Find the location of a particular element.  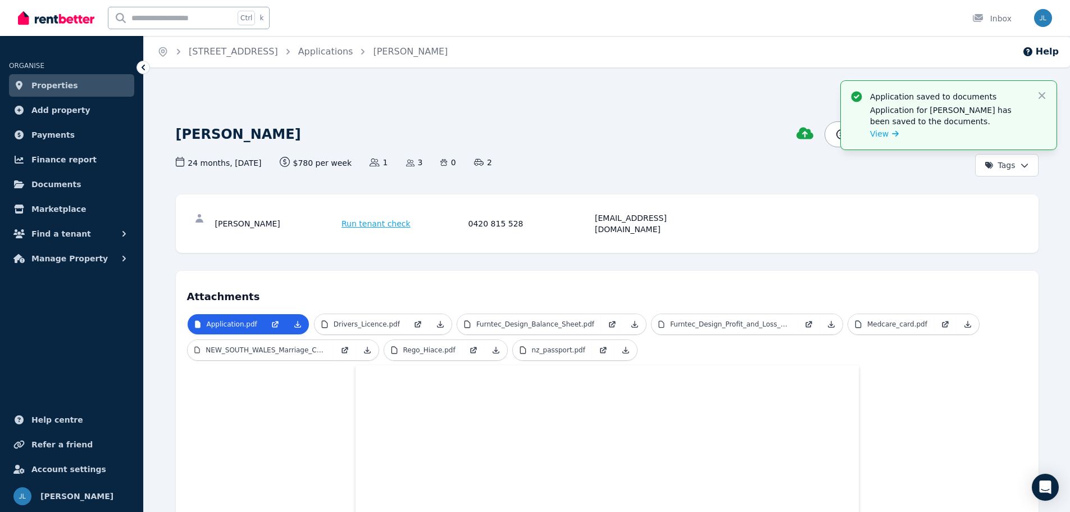

p: Furntec_Design_Profit_and_Loss_5.pdf is located at coordinates (730, 324).